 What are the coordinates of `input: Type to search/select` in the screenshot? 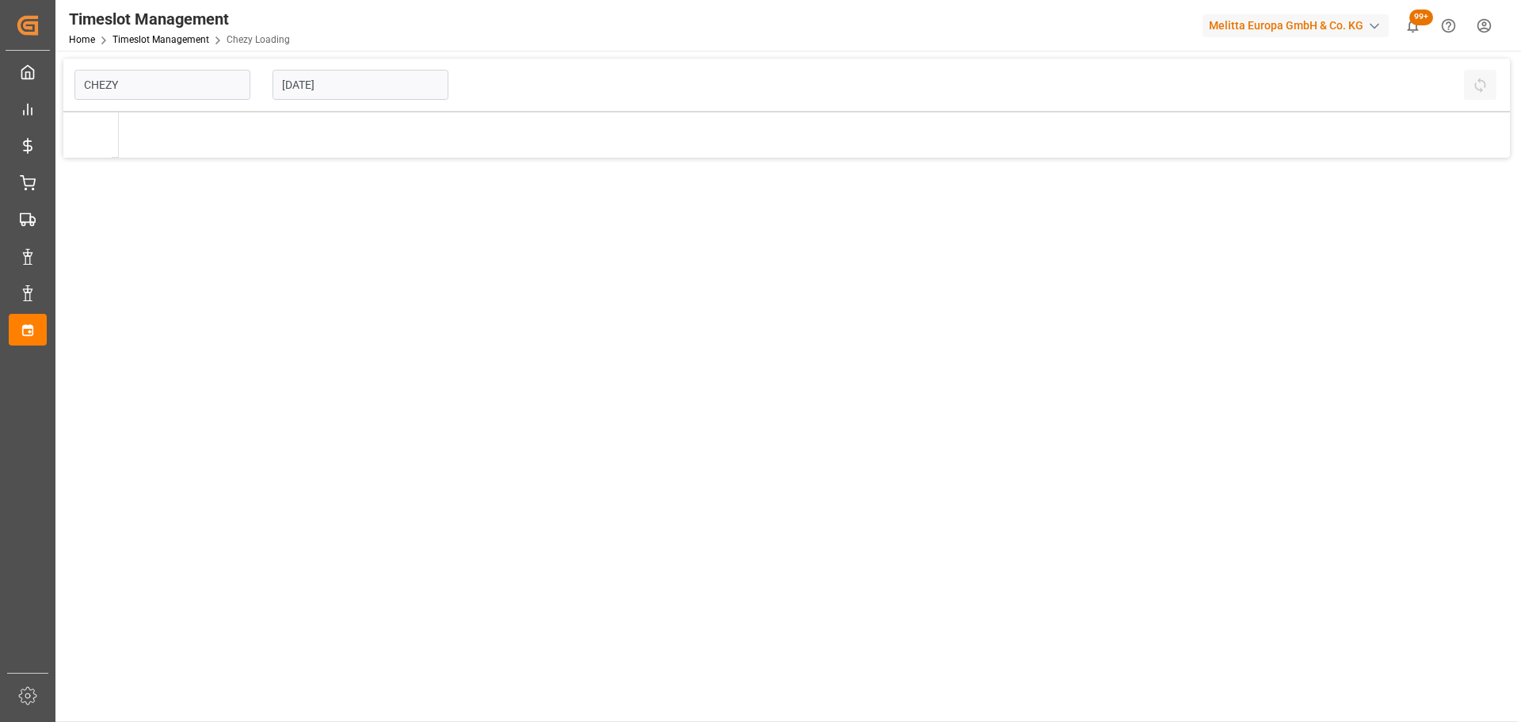 It's located at (162, 85).